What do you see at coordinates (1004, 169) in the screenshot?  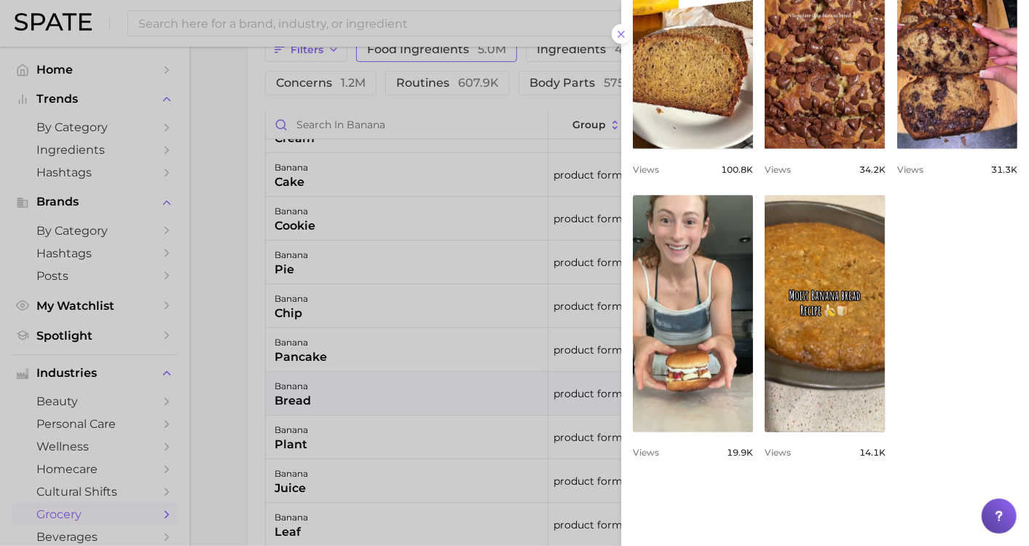 I see `span: 31.3k` at bounding box center [1004, 169].